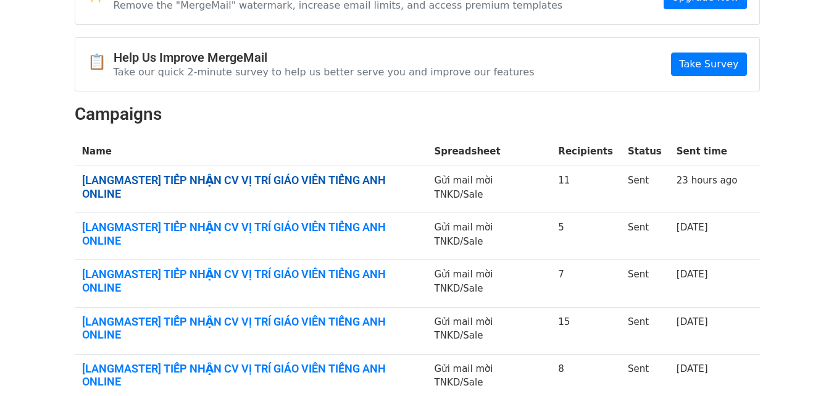  Describe the element at coordinates (251, 151) in the screenshot. I see `th: Name` at that location.